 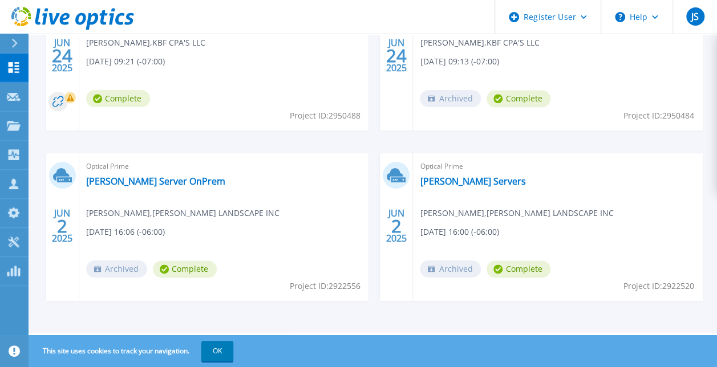 What do you see at coordinates (324, 116) in the screenshot?
I see `span: Project ID: 2950488` at bounding box center [324, 116].